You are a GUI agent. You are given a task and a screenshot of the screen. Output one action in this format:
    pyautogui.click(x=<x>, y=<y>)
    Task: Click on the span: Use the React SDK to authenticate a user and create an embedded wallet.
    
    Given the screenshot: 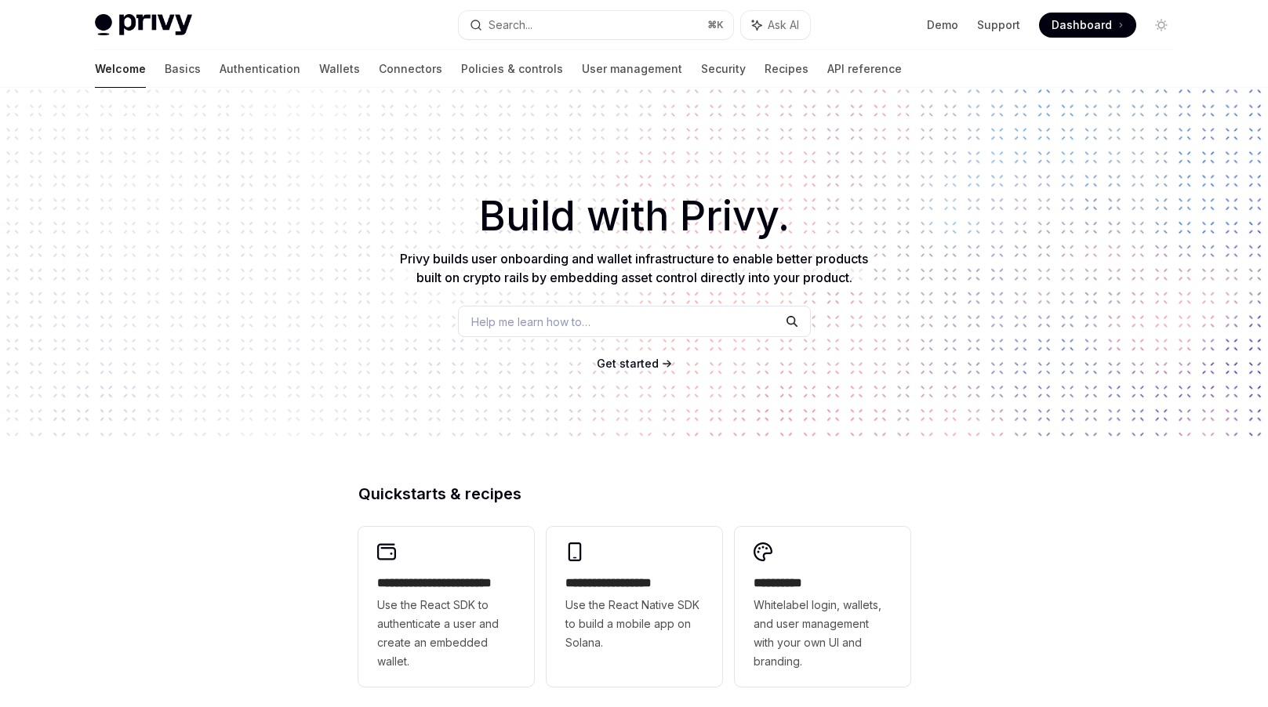 What is the action you would take?
    pyautogui.click(x=446, y=633)
    